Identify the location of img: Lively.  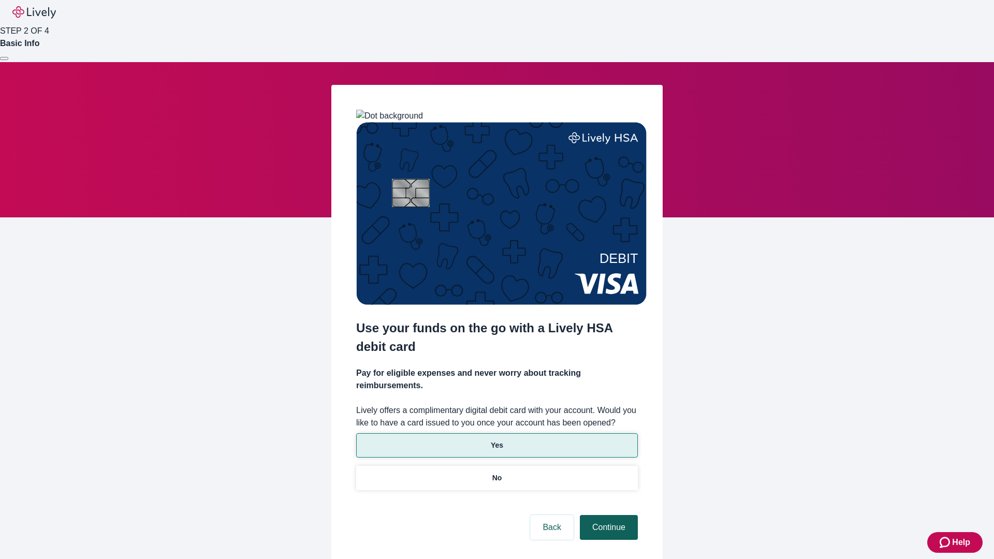
(34, 12).